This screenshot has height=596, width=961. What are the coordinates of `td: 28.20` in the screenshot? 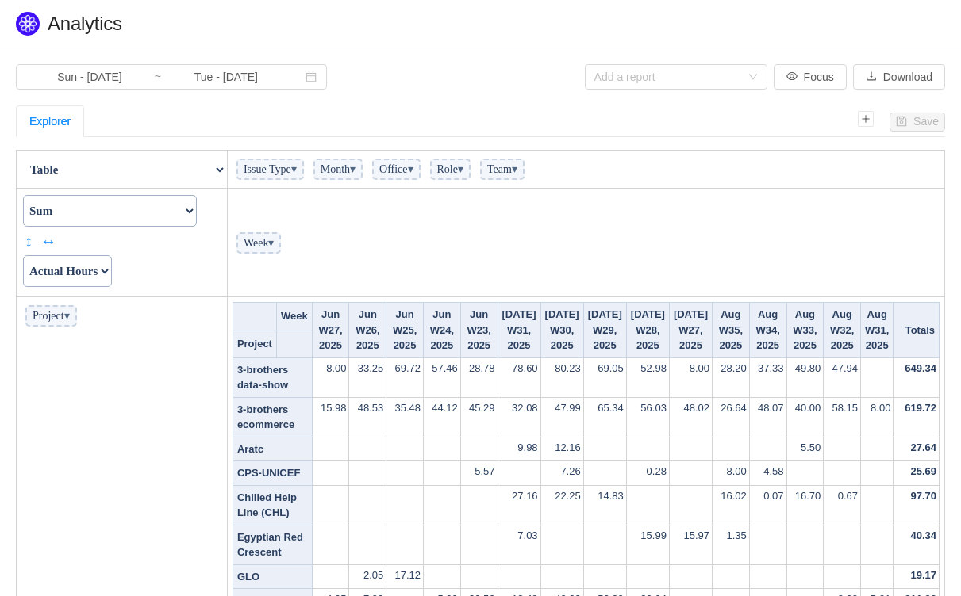 It's located at (730, 378).